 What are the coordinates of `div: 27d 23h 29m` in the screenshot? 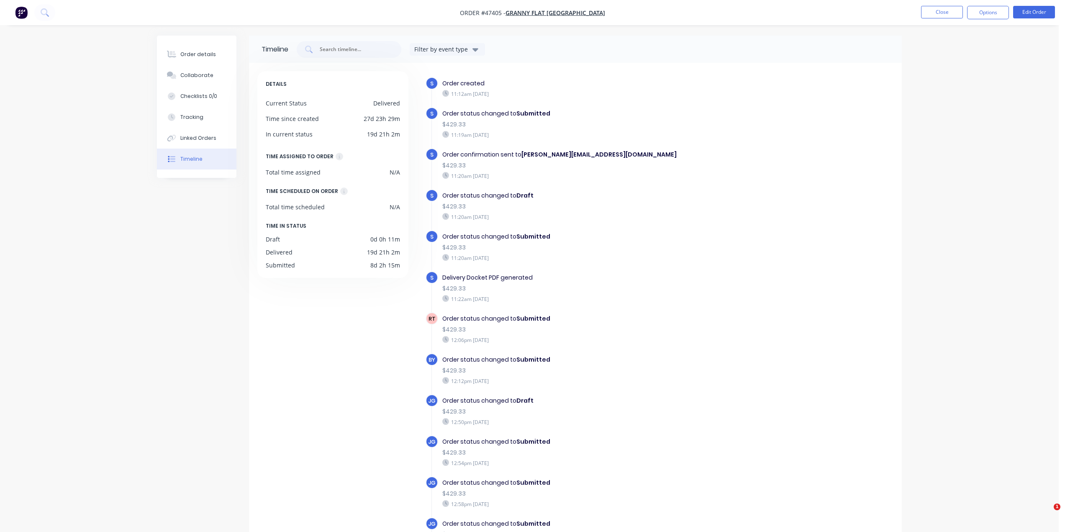 It's located at (382, 118).